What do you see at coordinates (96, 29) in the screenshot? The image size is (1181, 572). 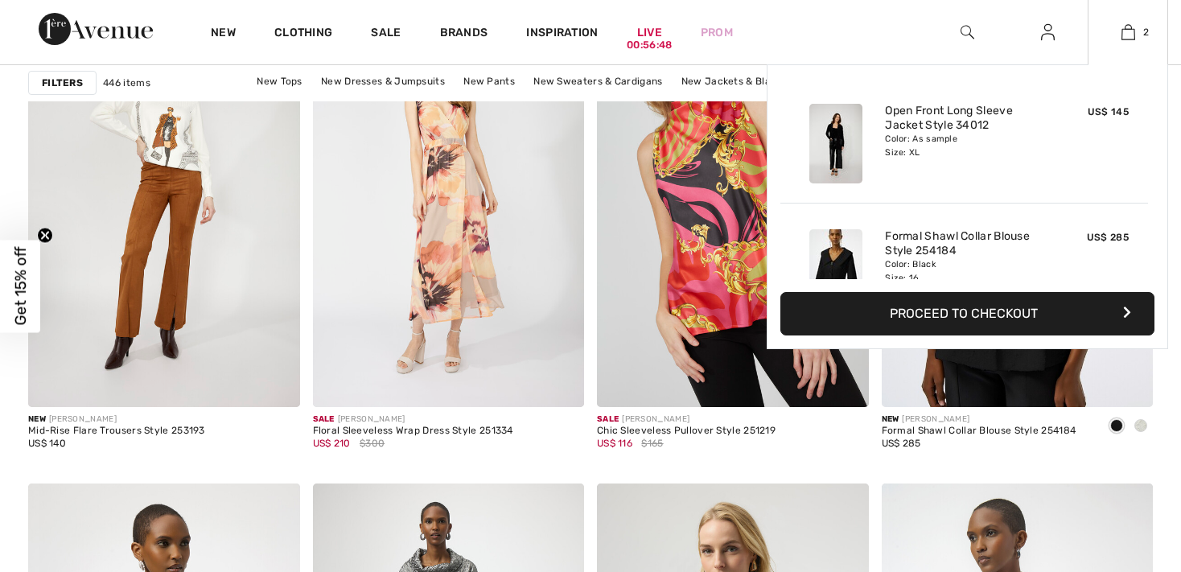 I see `img: 1ère Avenue` at bounding box center [96, 29].